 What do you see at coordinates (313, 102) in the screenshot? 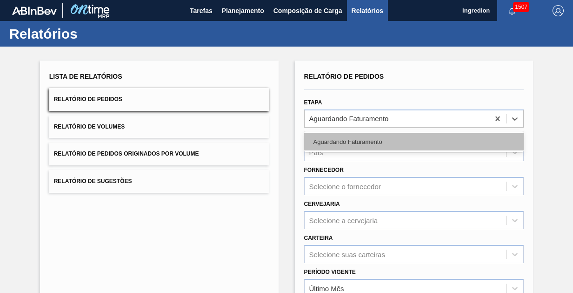
I see `label: Etapa` at bounding box center [313, 102].